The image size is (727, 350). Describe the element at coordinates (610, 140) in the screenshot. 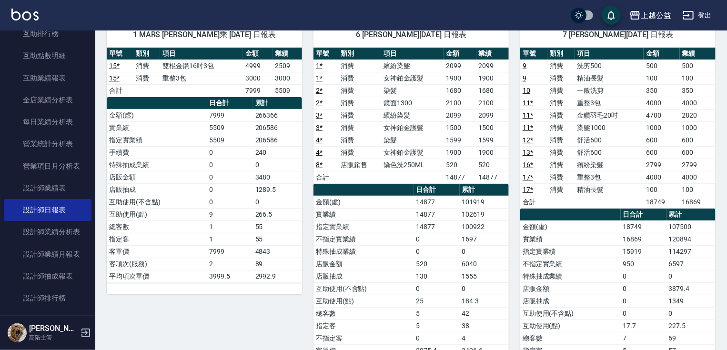

I see `td: 舒活600` at that location.